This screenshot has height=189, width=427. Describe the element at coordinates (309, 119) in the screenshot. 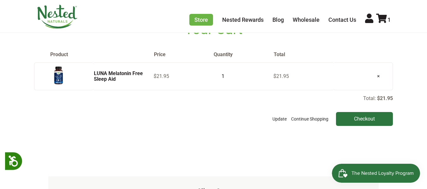

I see `a: Continue Shopping` at that location.